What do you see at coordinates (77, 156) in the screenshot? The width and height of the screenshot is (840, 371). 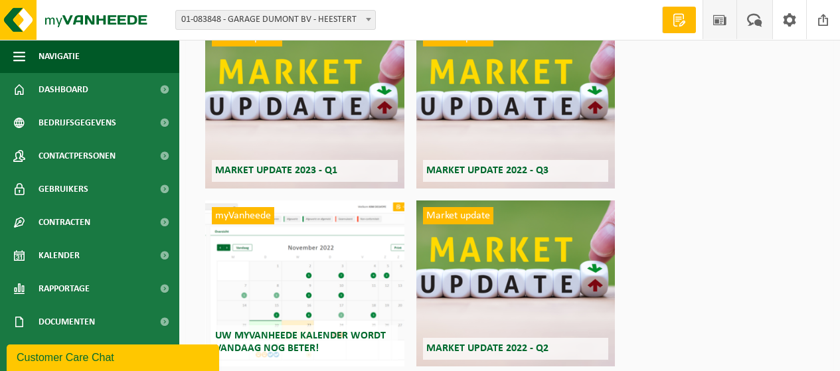 I see `span: Contactpersonen` at bounding box center [77, 156].